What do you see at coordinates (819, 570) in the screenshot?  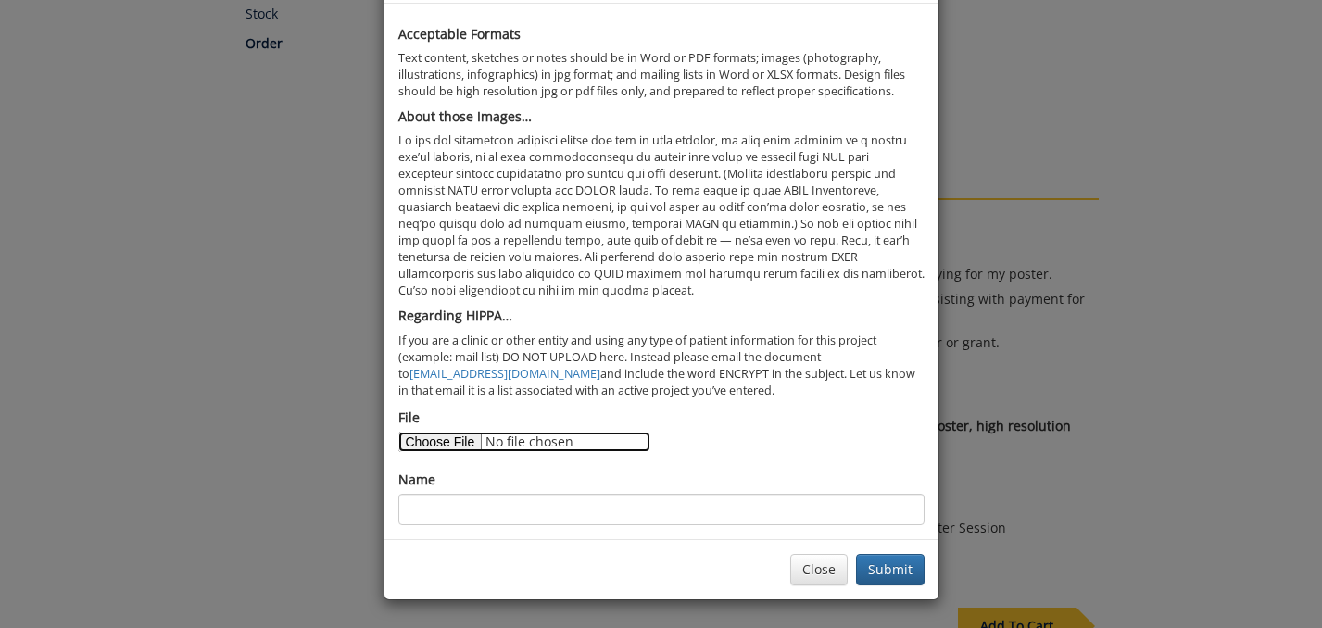 I see `button: Close` at bounding box center [819, 570].